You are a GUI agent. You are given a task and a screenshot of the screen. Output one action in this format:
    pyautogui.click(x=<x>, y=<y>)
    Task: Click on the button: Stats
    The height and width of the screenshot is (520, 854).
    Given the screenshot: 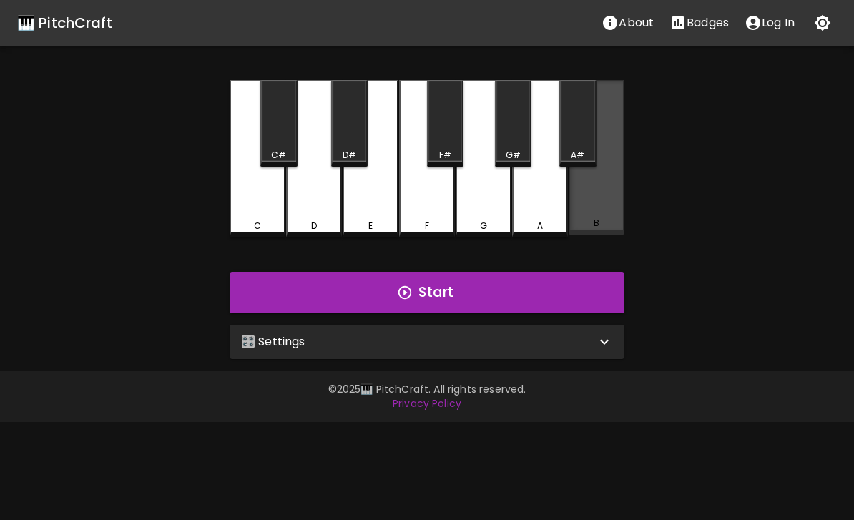 What is the action you would take?
    pyautogui.click(x=699, y=23)
    